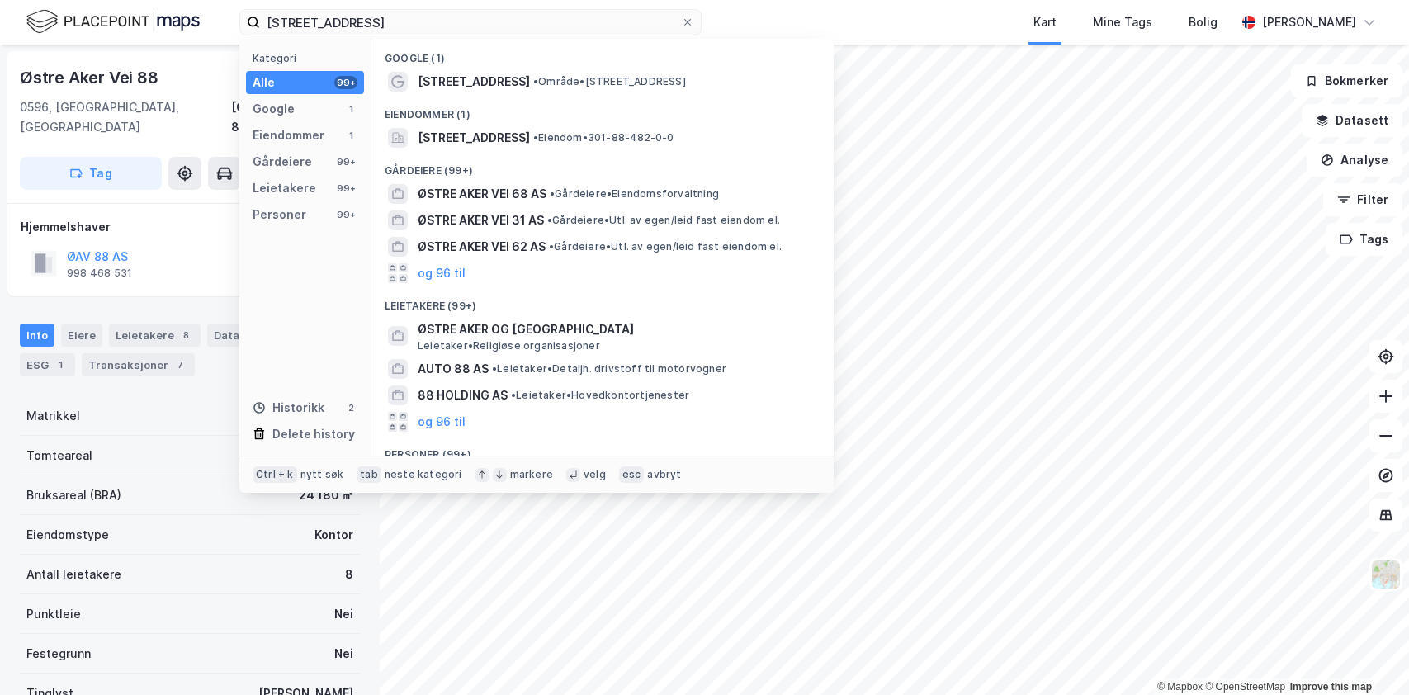 The width and height of the screenshot is (1409, 695). What do you see at coordinates (263, 83) in the screenshot?
I see `div: Alle` at bounding box center [263, 83].